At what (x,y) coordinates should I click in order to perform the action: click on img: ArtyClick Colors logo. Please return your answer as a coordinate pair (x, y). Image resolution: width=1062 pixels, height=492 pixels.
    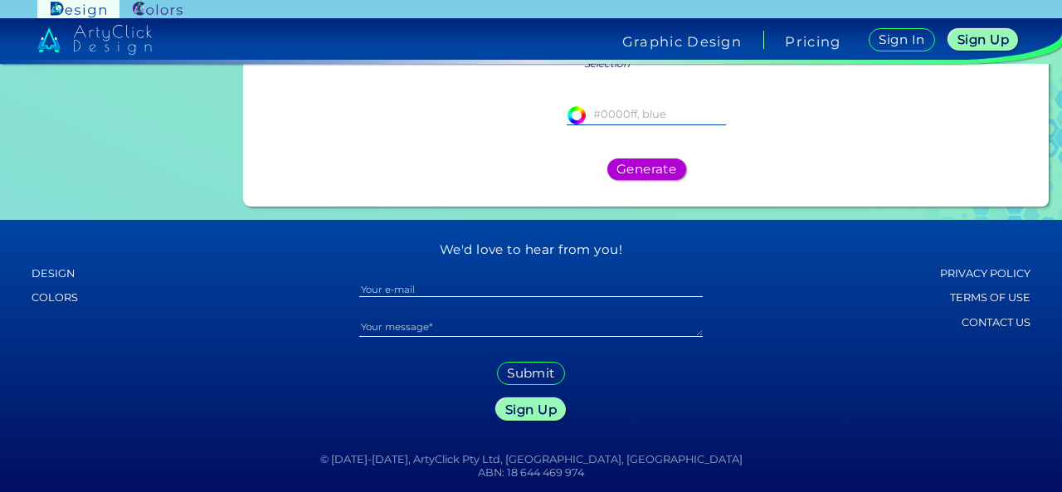
    Looking at the image, I should click on (158, 9).